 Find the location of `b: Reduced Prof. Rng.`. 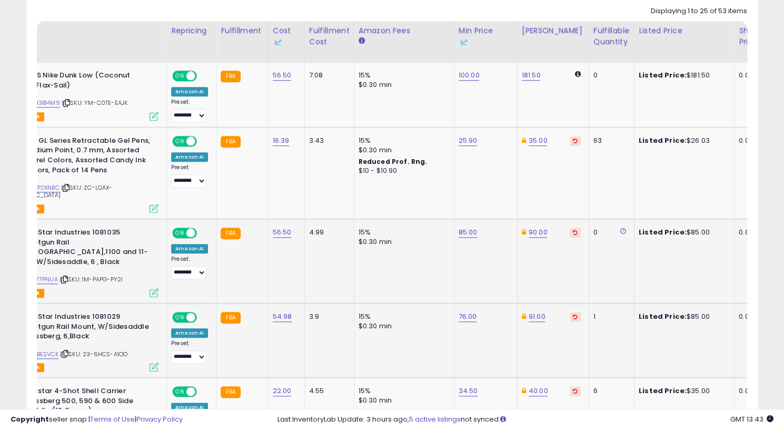

b: Reduced Prof. Rng. is located at coordinates (393, 161).